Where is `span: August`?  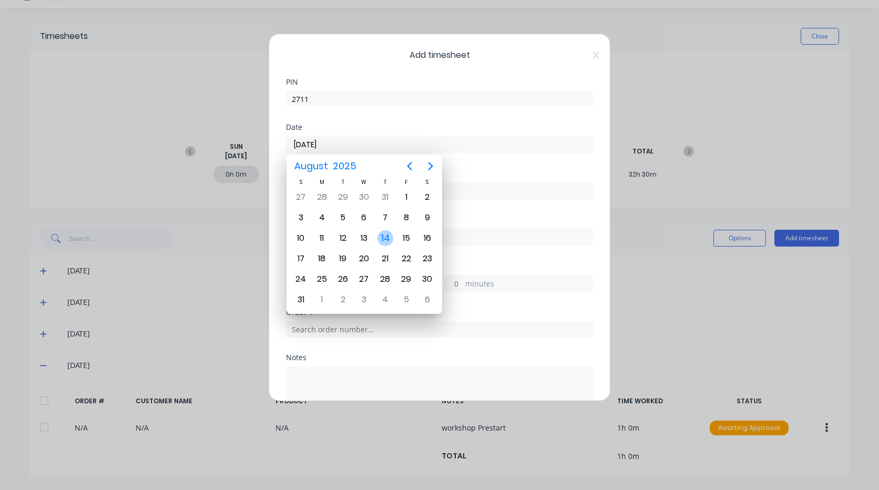
span: August is located at coordinates (311, 166).